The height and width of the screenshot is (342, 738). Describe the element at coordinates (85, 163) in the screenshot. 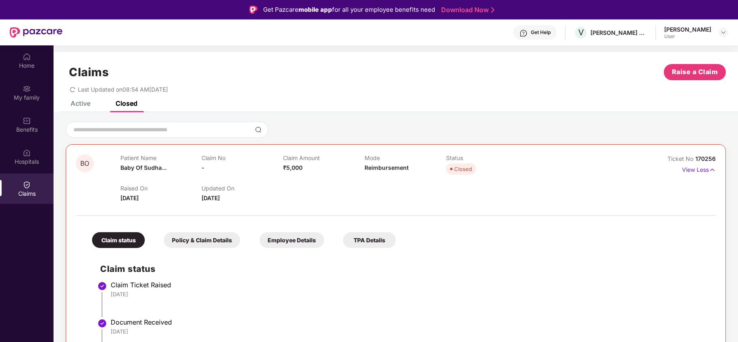

I see `span: BO` at that location.